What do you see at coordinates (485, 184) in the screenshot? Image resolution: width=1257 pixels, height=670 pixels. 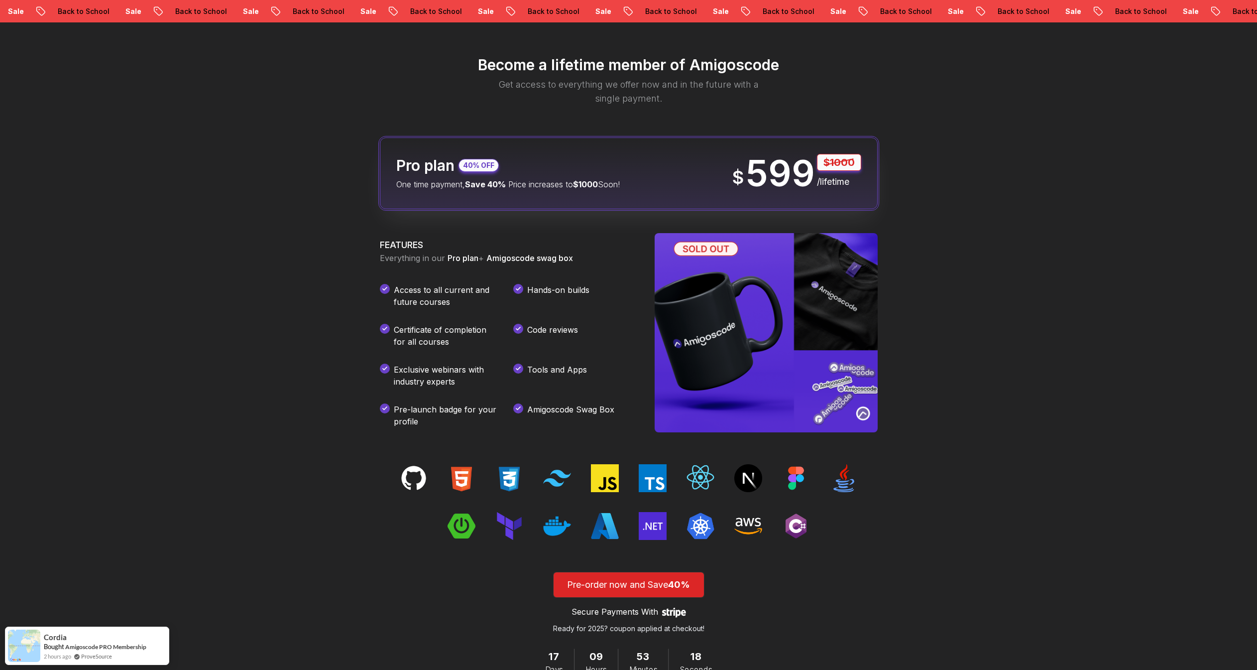 I see `span: Save 40%` at bounding box center [485, 184].